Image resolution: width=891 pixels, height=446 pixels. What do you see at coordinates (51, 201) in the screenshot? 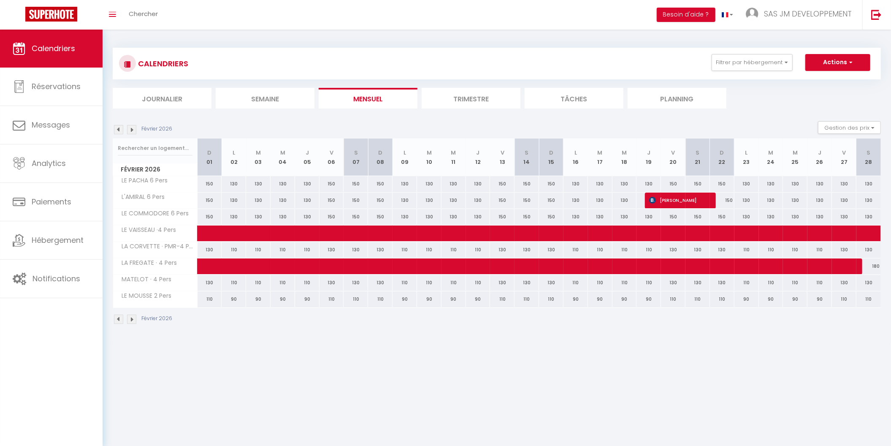
I see `span: Paiements` at bounding box center [51, 201].